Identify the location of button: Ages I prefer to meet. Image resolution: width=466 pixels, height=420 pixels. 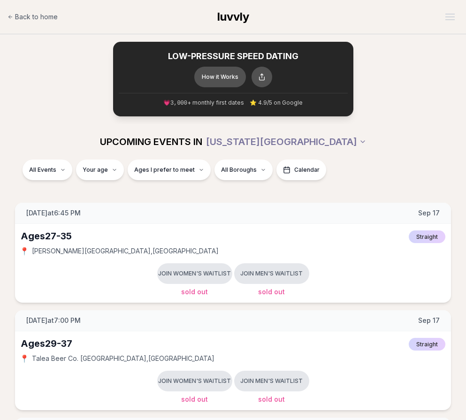
(169, 170).